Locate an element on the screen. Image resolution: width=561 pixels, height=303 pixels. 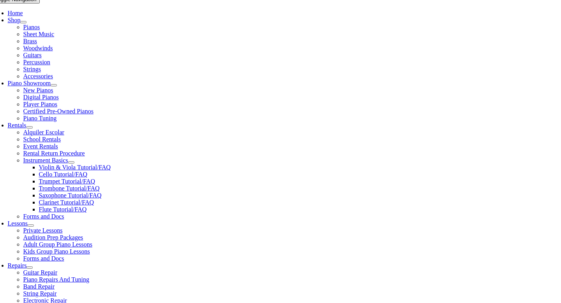
a: Percussion is located at coordinates (37, 62).